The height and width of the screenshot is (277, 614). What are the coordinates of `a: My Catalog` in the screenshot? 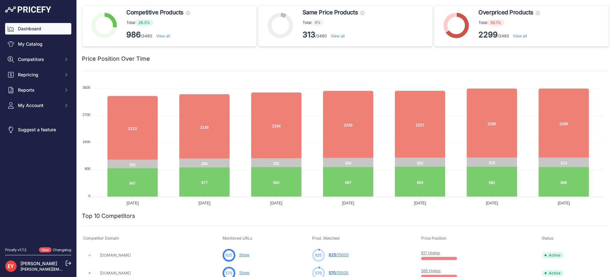 It's located at (38, 44).